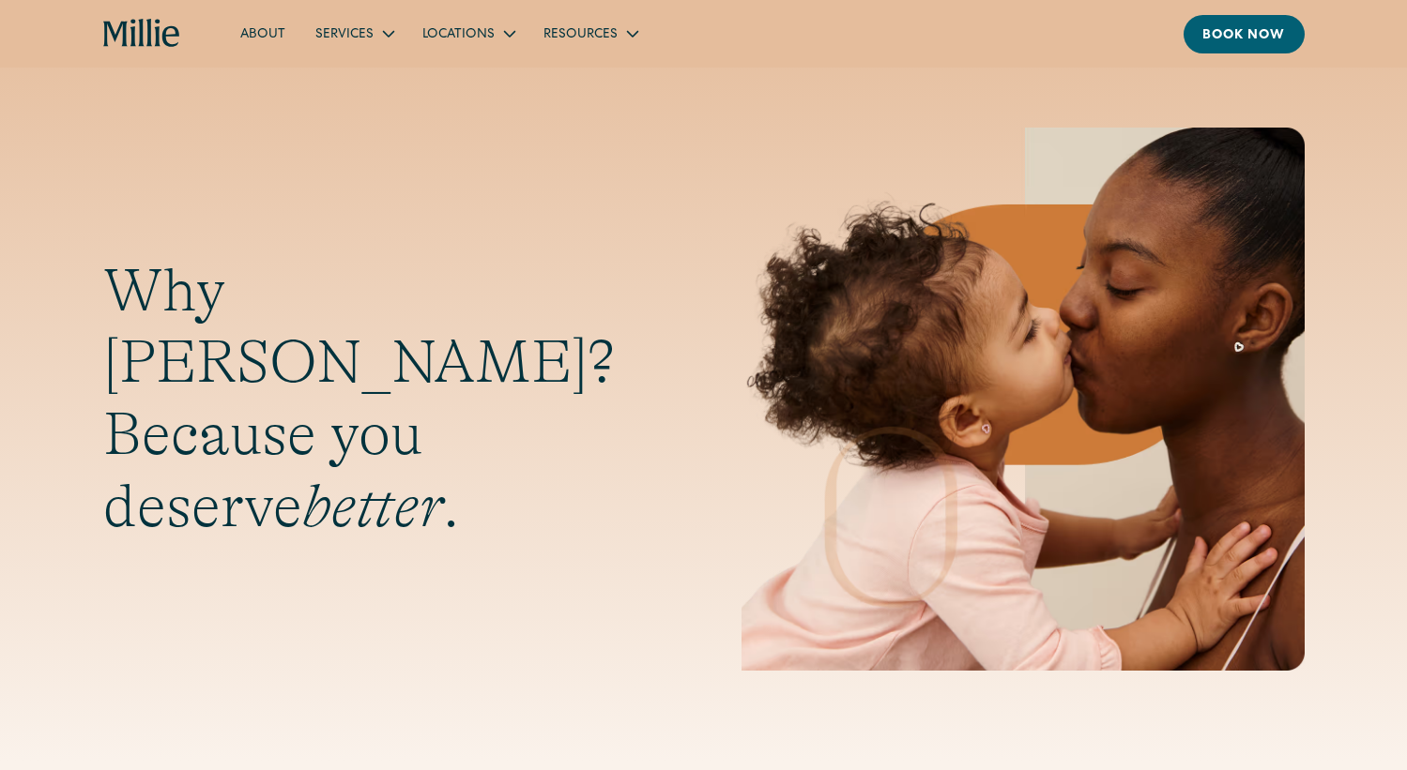 The height and width of the screenshot is (770, 1407). Describe the element at coordinates (373, 507) in the screenshot. I see `em: better` at that location.